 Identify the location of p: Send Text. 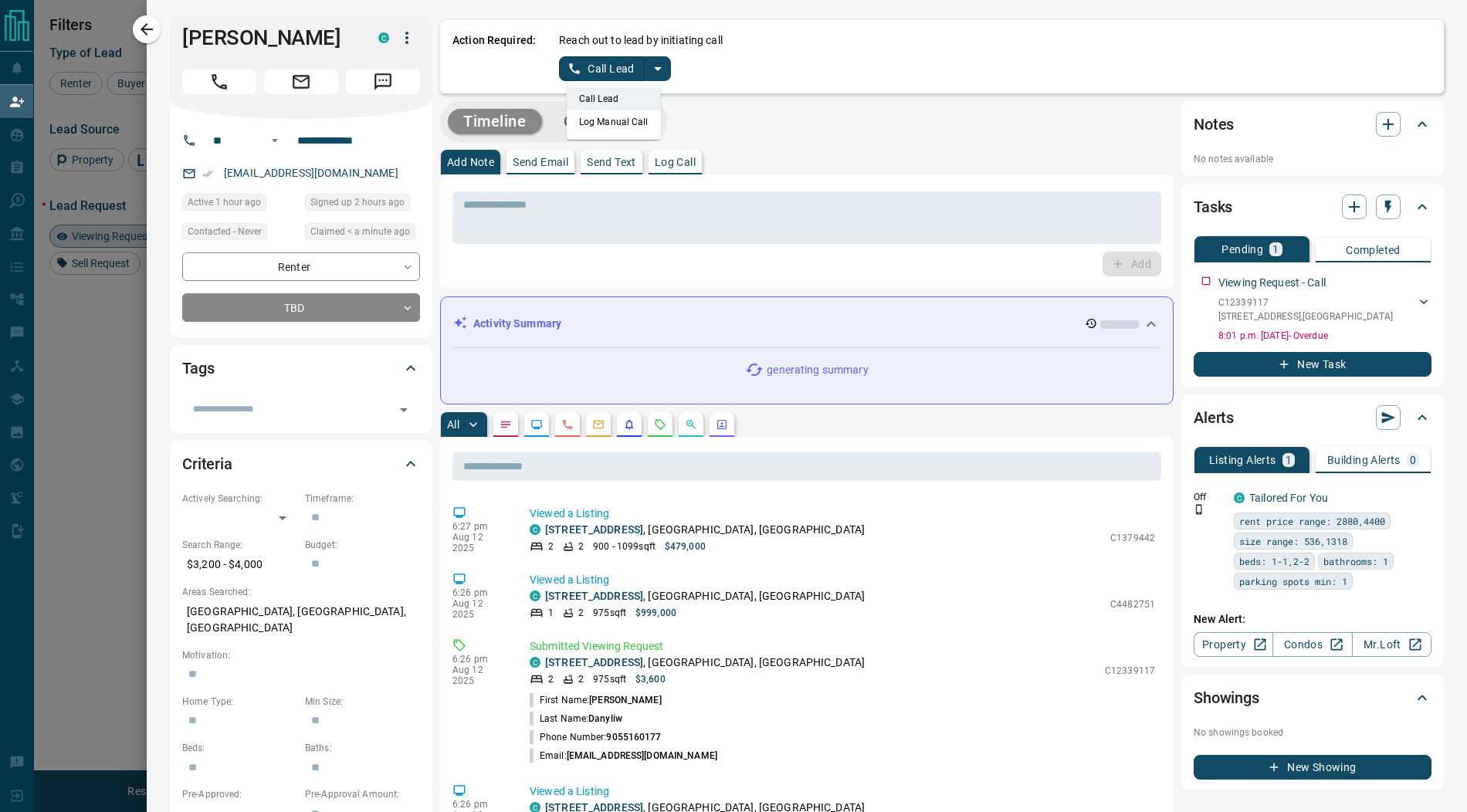
(612, 162).